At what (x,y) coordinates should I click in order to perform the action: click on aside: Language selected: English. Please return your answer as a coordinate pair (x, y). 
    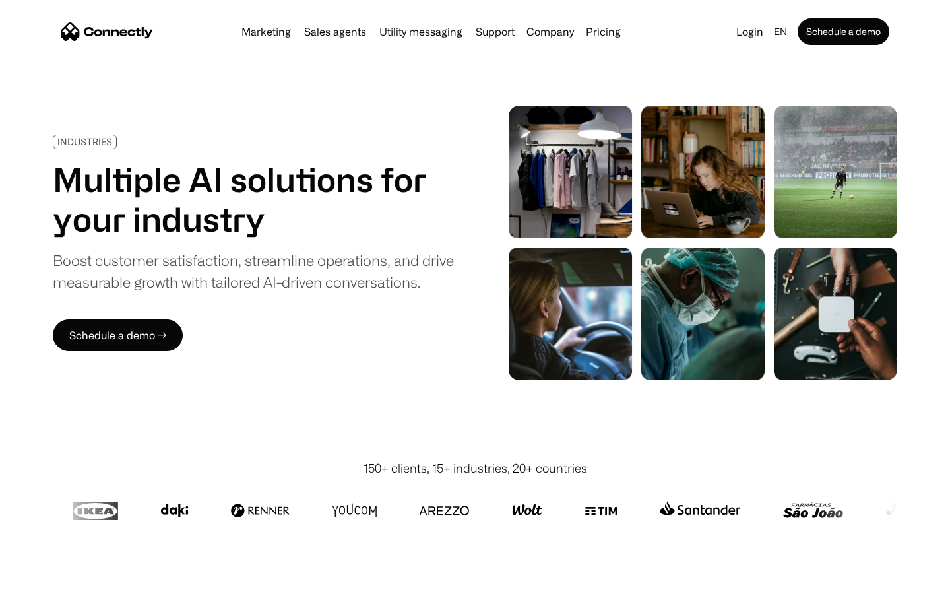
    Looking at the image, I should click on (46, 579).